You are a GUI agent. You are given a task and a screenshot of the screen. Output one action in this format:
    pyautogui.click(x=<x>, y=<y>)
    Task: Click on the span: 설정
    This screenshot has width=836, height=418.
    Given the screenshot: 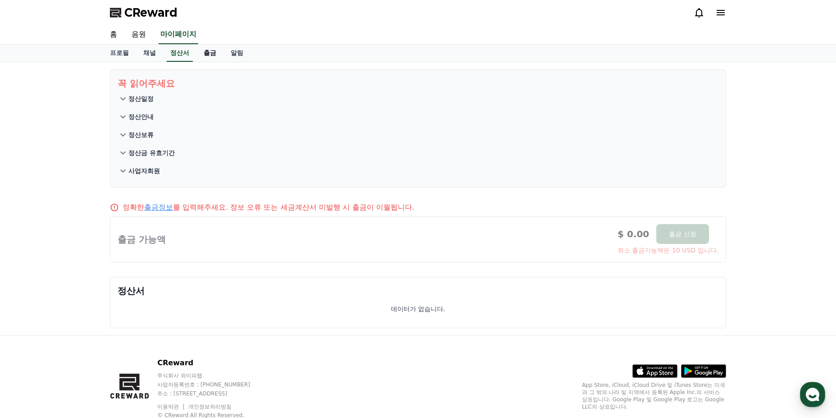 What is the action you would take?
    pyautogui.click(x=145, y=303)
    